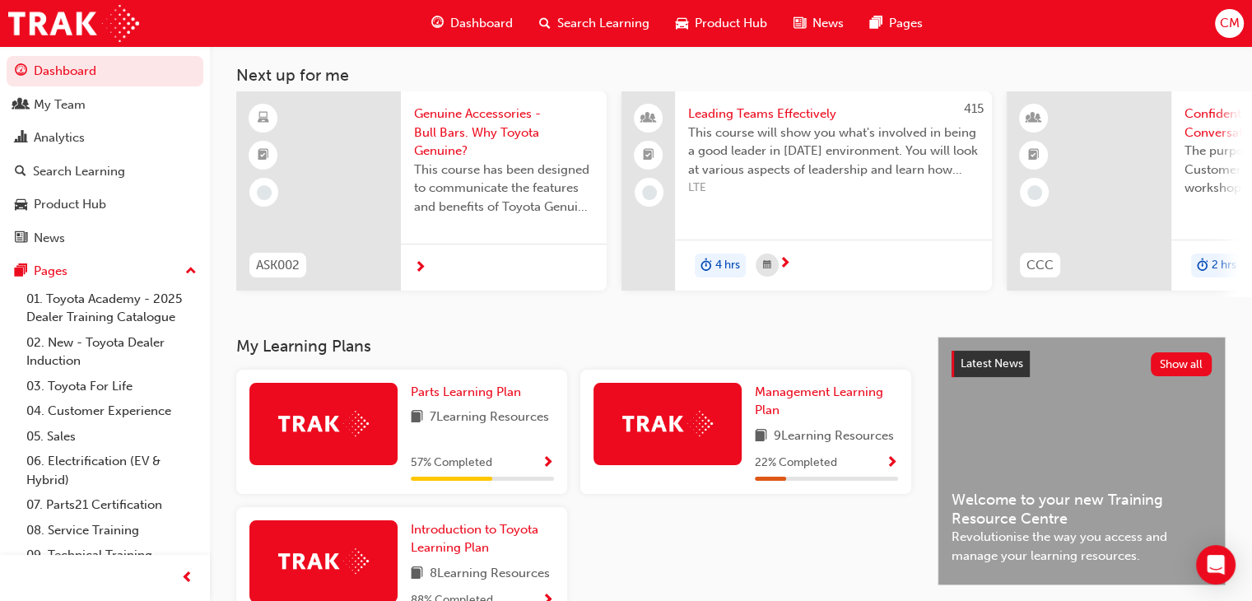 Image resolution: width=1252 pixels, height=601 pixels. I want to click on span: ASK002, so click(277, 265).